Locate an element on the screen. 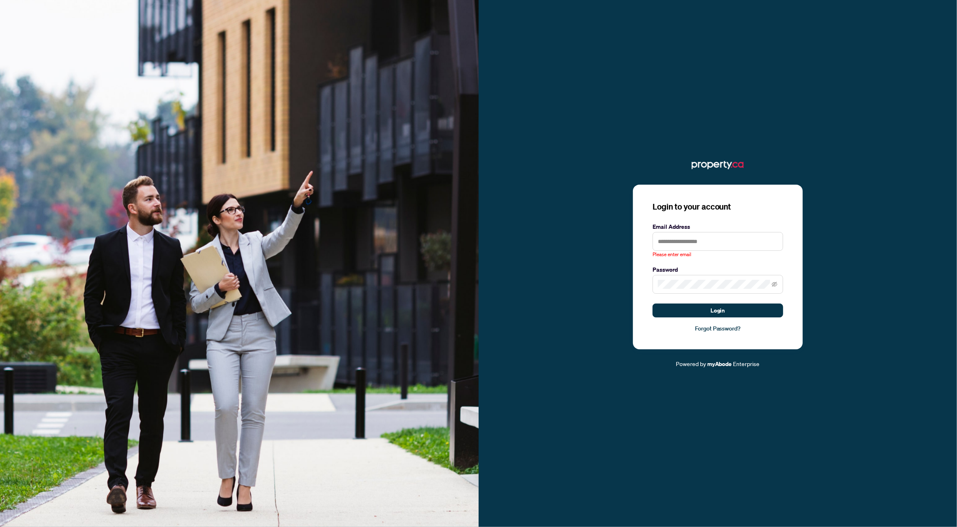 This screenshot has height=527, width=957. img: ma-logo is located at coordinates (718, 165).